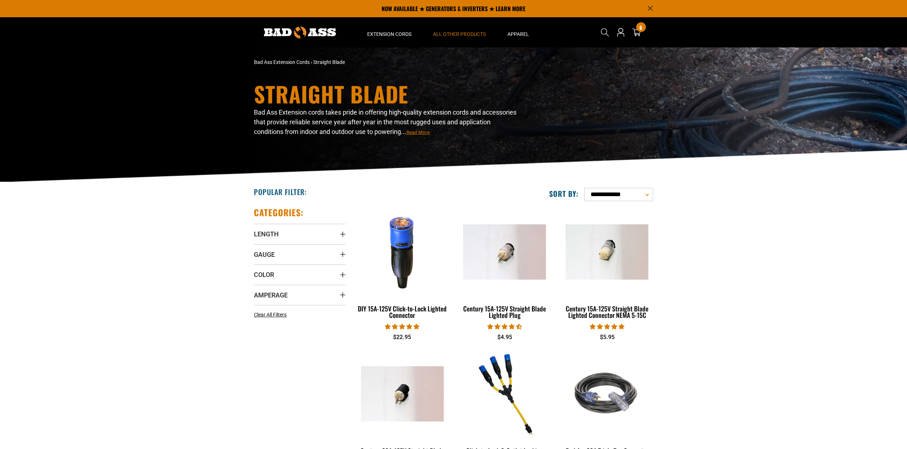 This screenshot has width=907, height=449. I want to click on img: Click-to-Lock 3-Outlet Locking Extension Cord Adapter, so click(504, 394).